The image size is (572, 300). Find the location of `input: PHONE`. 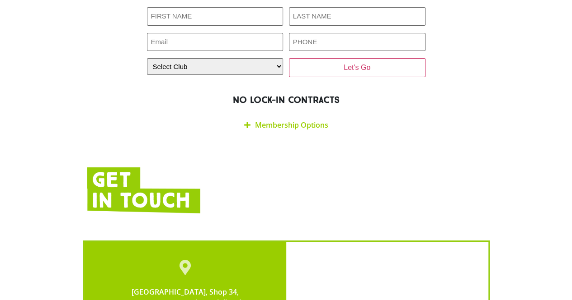

input: PHONE is located at coordinates (357, 42).